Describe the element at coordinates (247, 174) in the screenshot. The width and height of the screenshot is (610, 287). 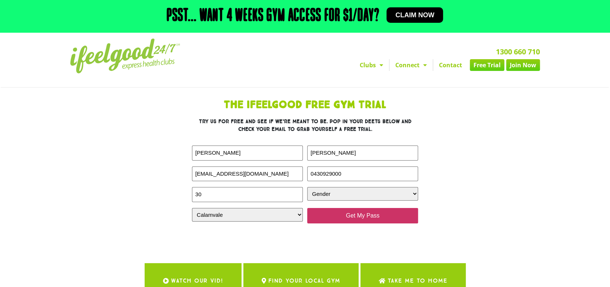
I see `input: Email` at that location.